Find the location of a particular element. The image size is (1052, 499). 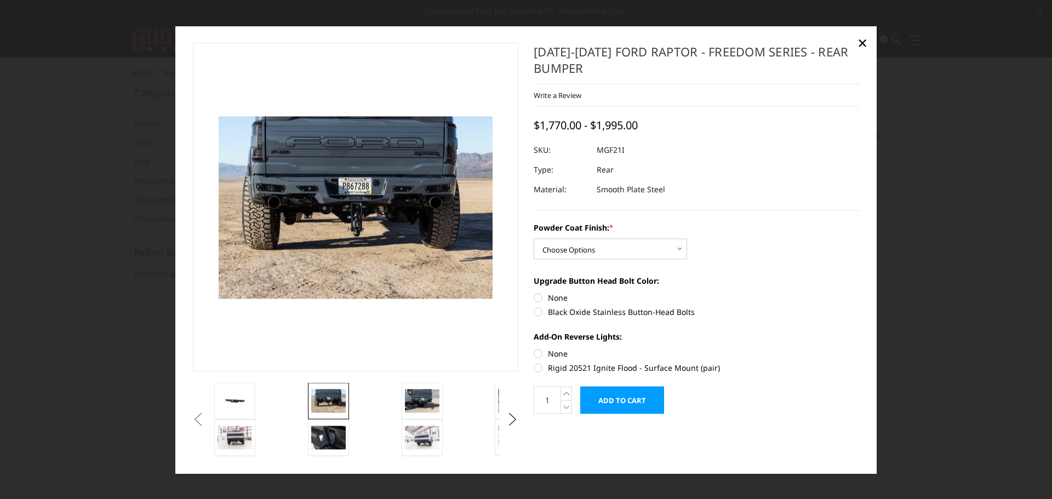

dt: Type: is located at coordinates (561, 169).